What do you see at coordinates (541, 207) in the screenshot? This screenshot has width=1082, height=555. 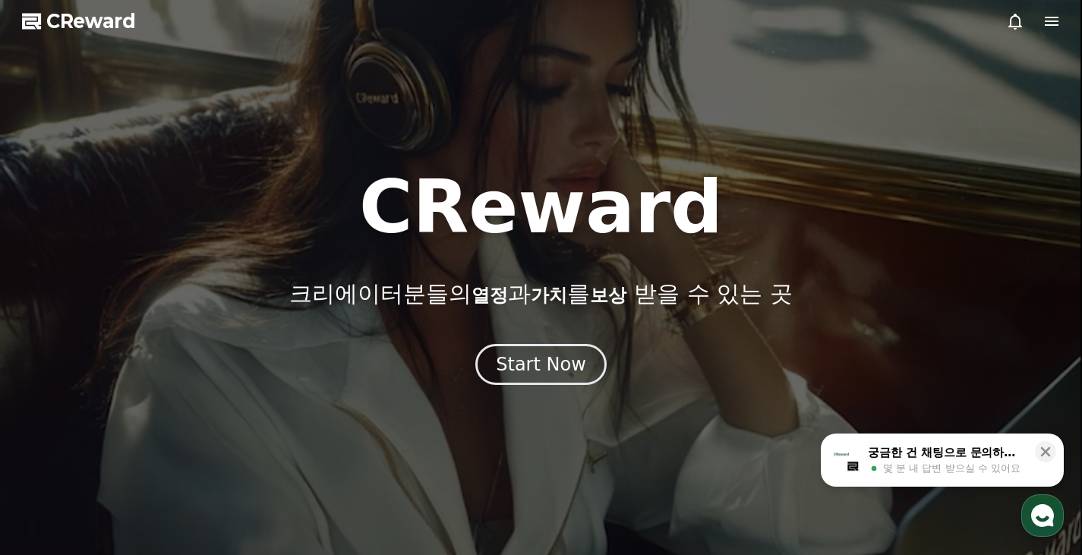 I see `h1: CReward` at bounding box center [541, 207].